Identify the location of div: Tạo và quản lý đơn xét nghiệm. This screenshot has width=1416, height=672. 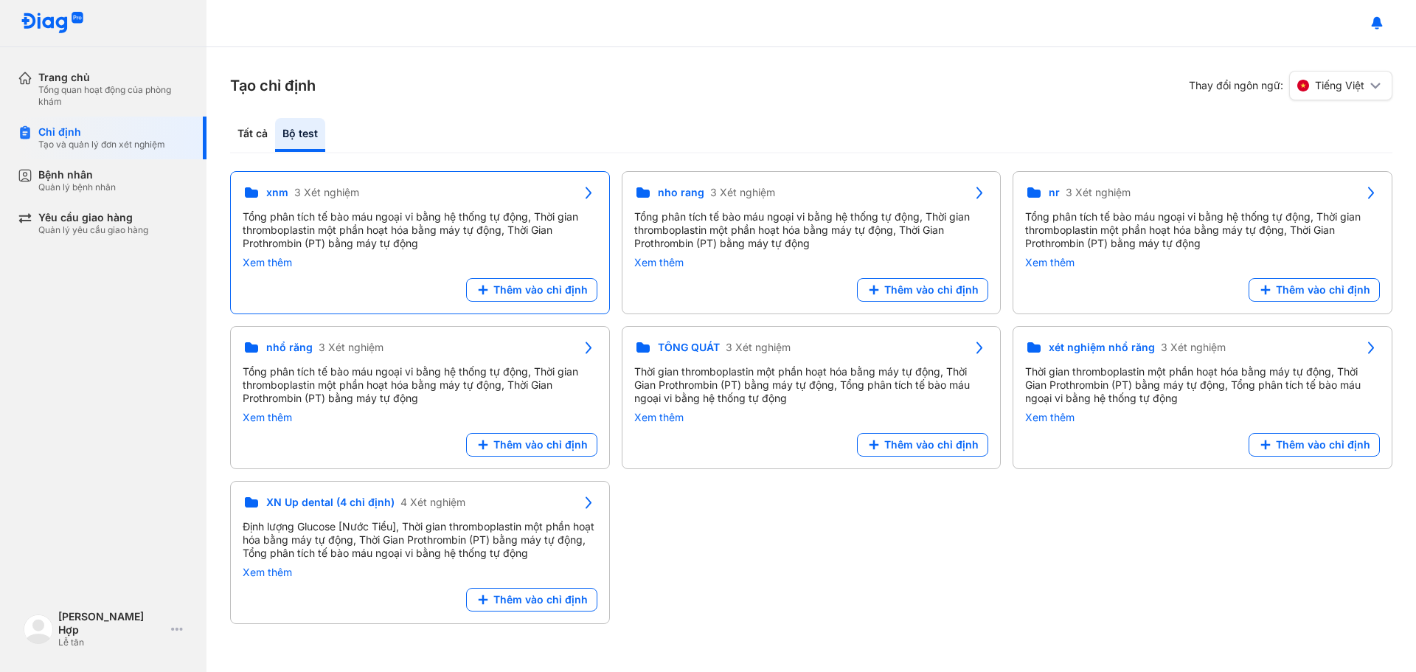
(102, 145).